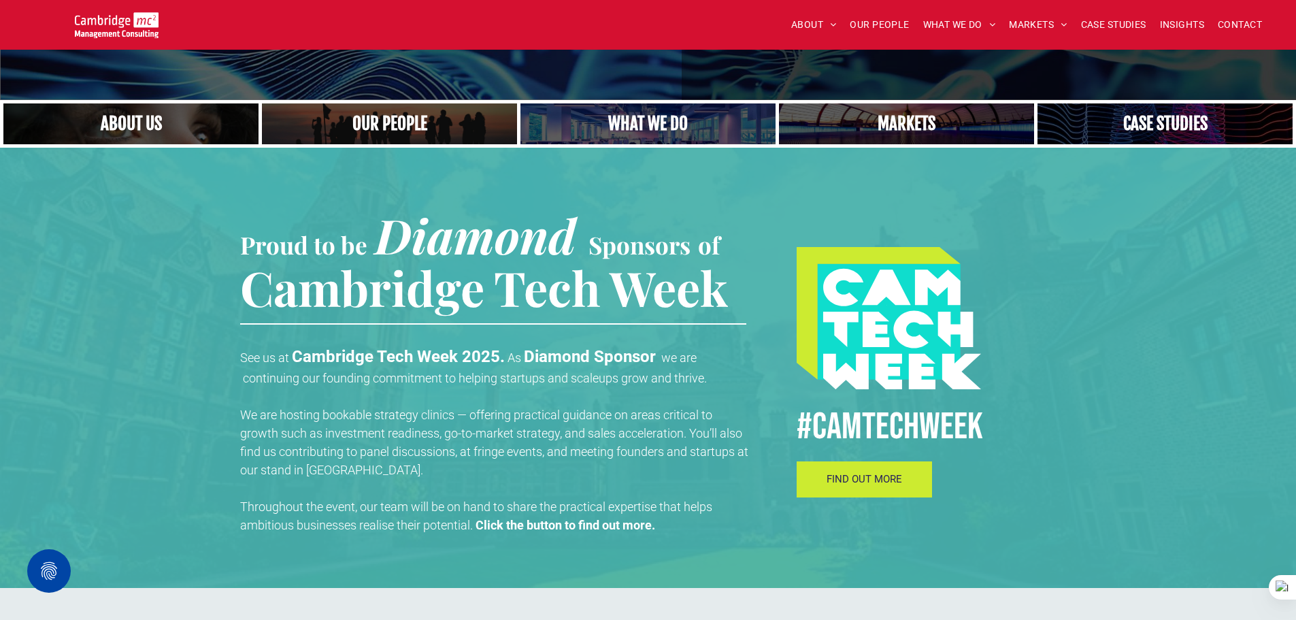  I want to click on span: #CamTECHWEEK, so click(890, 427).